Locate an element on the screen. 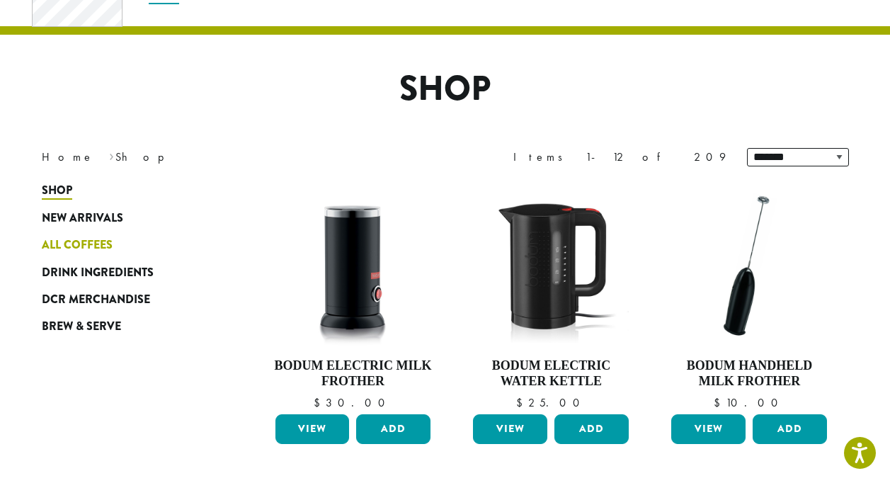 The image size is (890, 483). span: All Coffees is located at coordinates (77, 245).